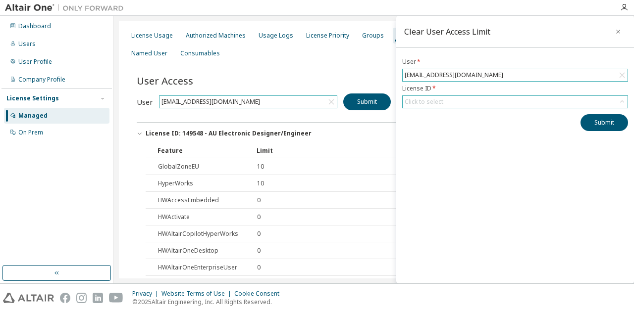 This screenshot has height=312, width=634. Describe the element at coordinates (327, 36) in the screenshot. I see `div: License Priority` at that location.